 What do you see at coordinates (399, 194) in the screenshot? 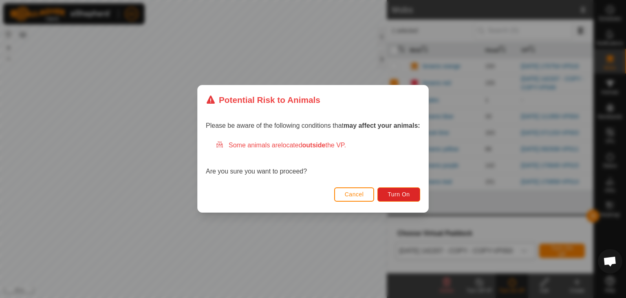
I see `button: Turn On` at bounding box center [399, 194].